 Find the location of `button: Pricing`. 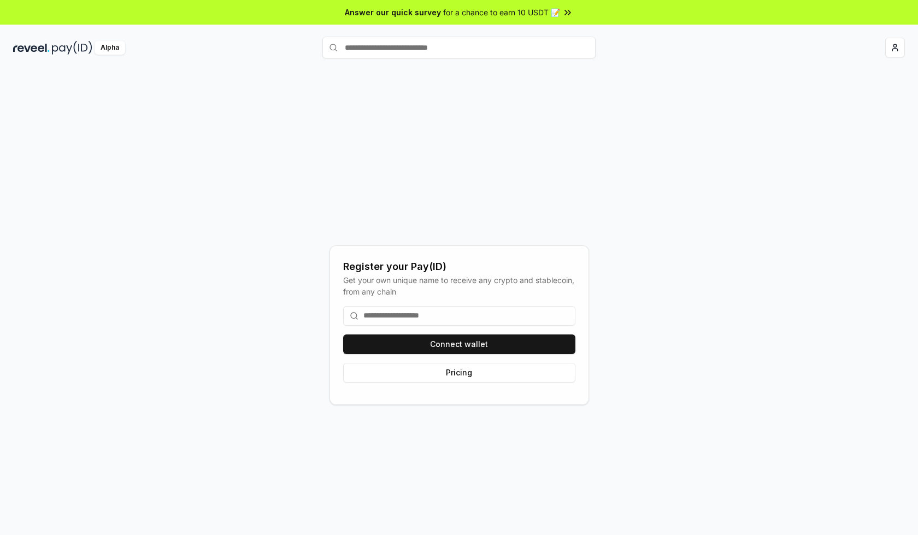

button: Pricing is located at coordinates (459, 373).